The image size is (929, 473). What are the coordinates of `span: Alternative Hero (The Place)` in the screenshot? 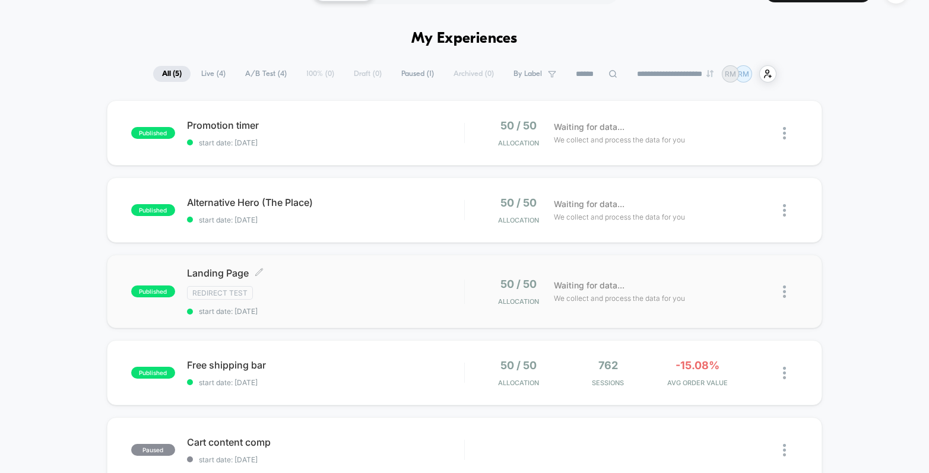 It's located at (325, 203).